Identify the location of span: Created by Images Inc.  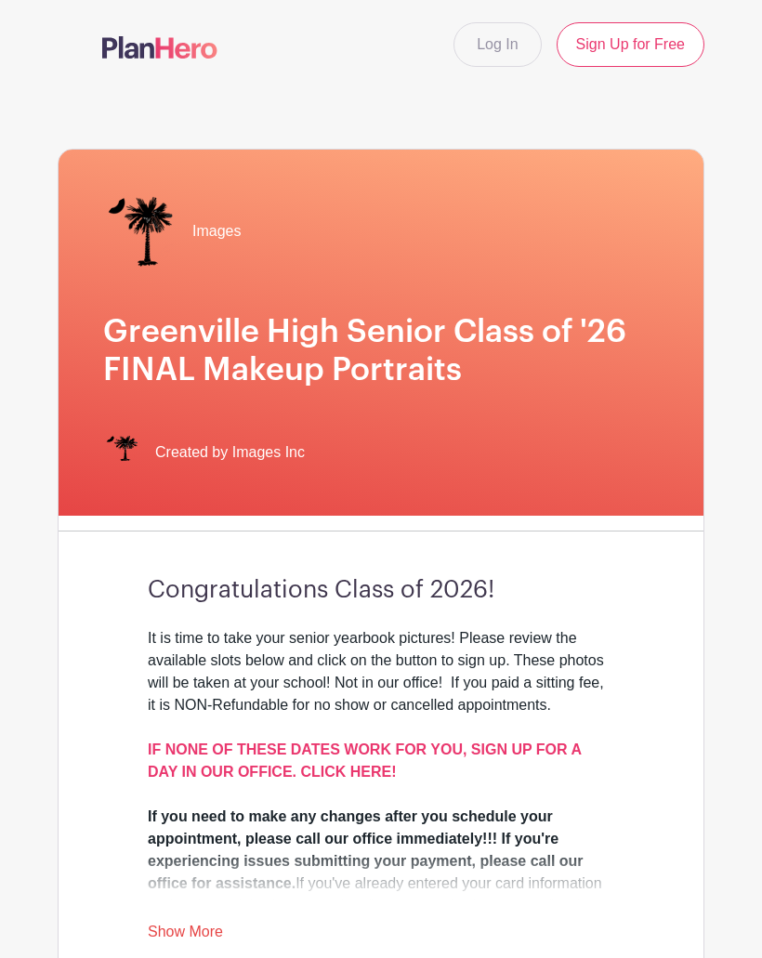
(230, 453).